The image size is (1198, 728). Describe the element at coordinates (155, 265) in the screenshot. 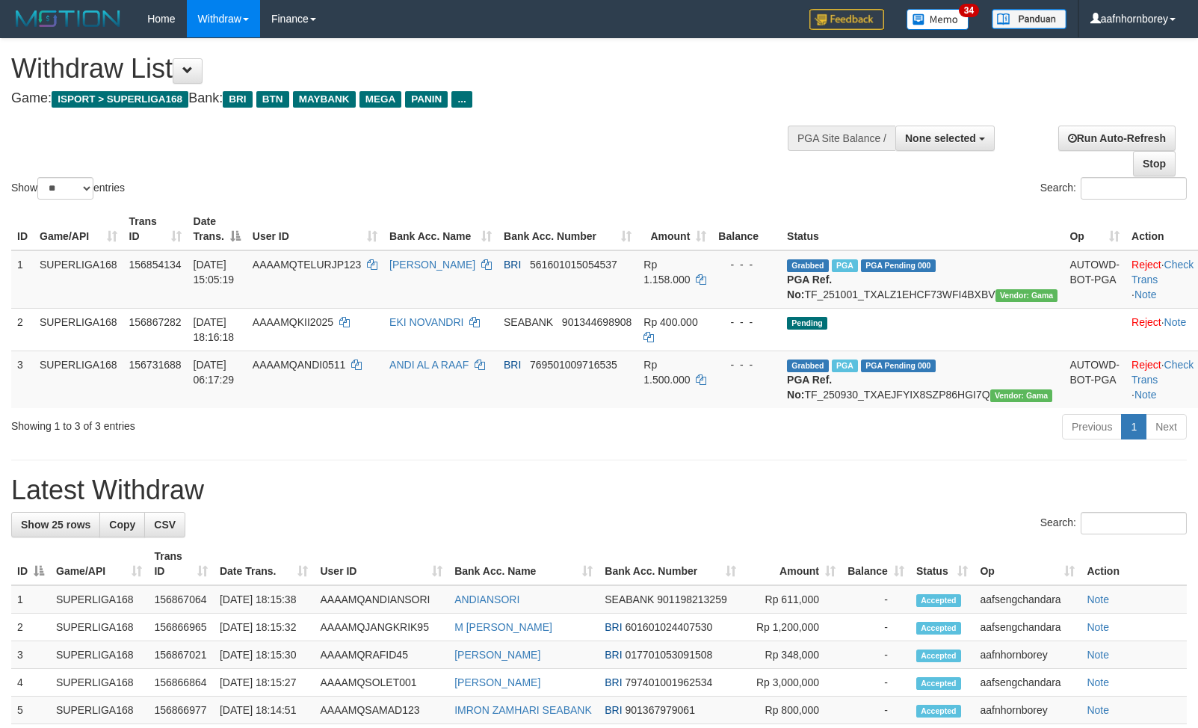

I see `span: 156854134` at that location.